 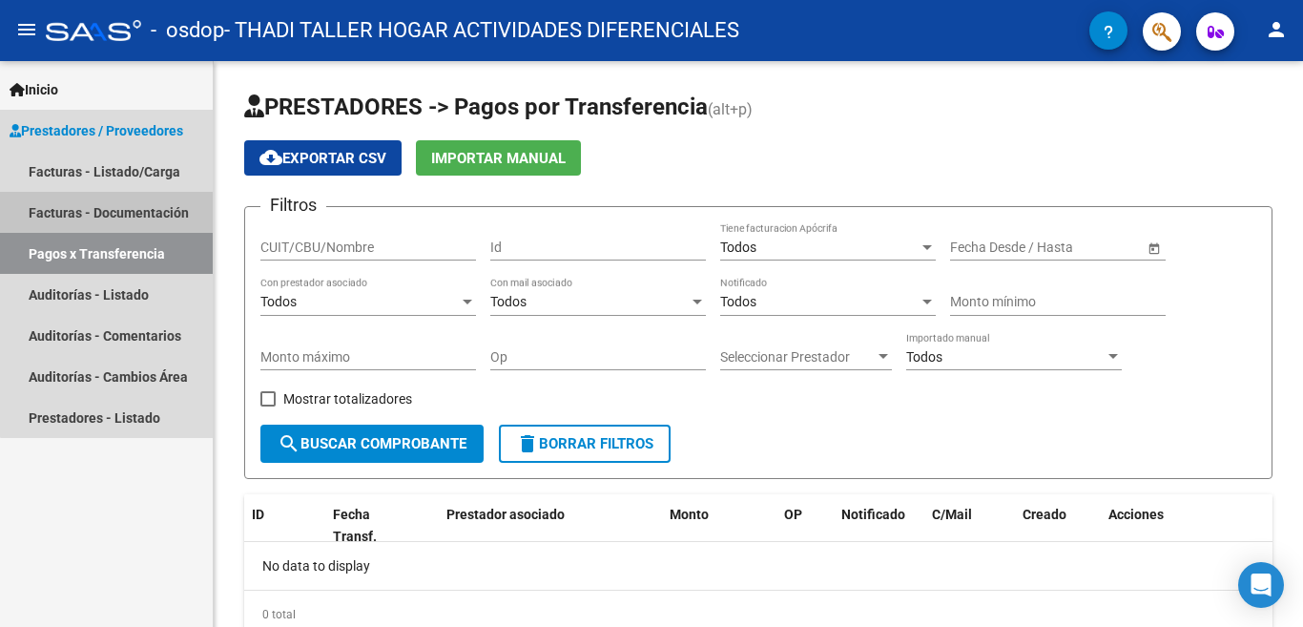 I want to click on button: Exportar CSV, so click(x=322, y=157).